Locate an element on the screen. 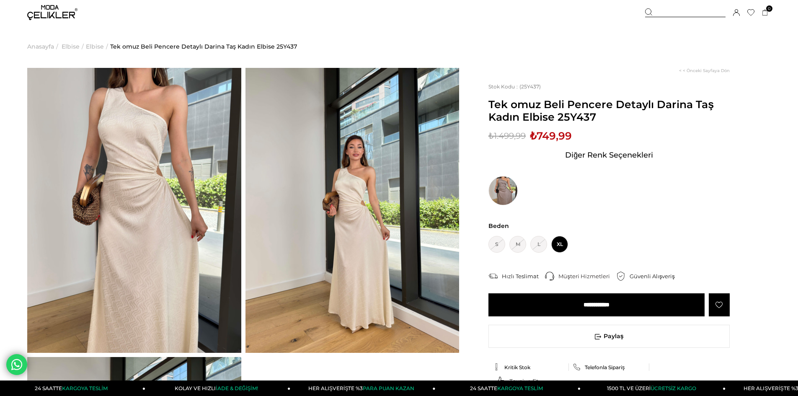 The height and width of the screenshot is (396, 798). a: Kritik Stok is located at coordinates (529, 367).